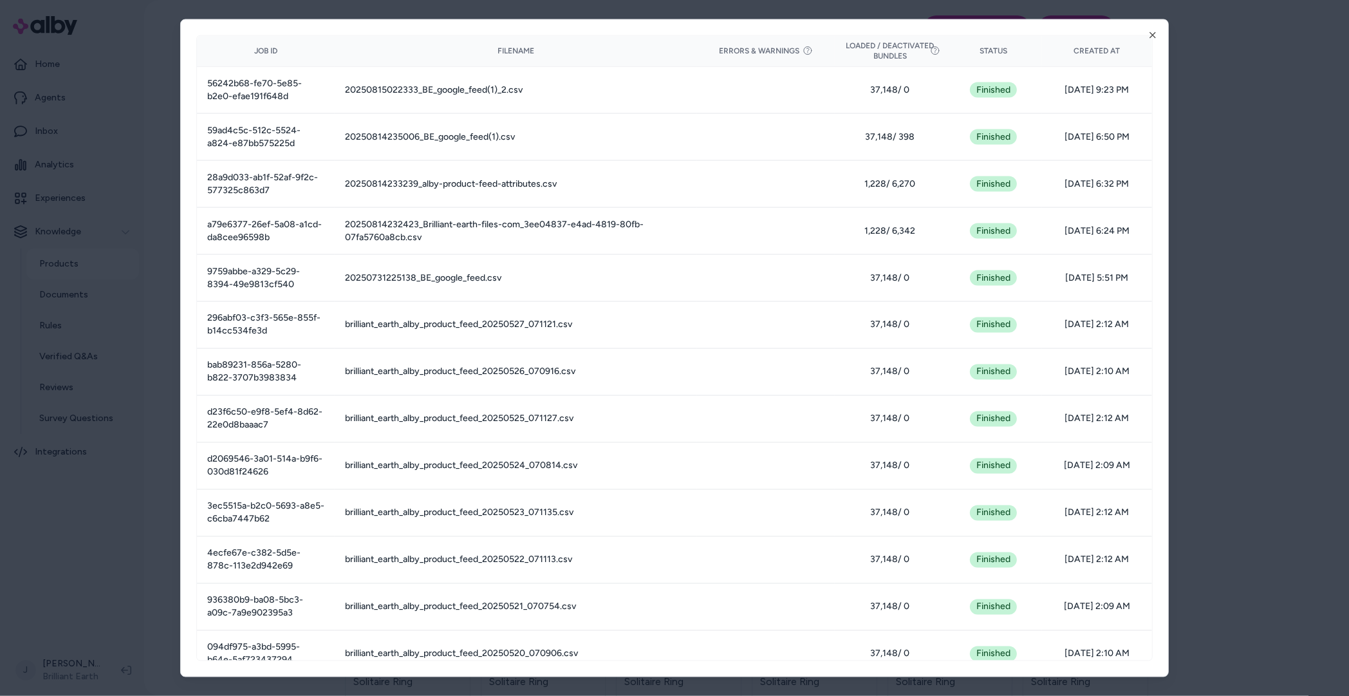  Describe the element at coordinates (266, 51) in the screenshot. I see `div: Job ID` at that location.